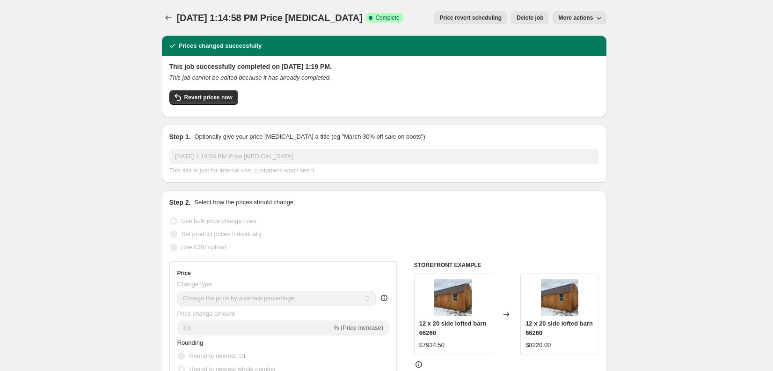 The width and height of the screenshot is (773, 371). Describe the element at coordinates (255, 328) in the screenshot. I see `input: -15` at that location.